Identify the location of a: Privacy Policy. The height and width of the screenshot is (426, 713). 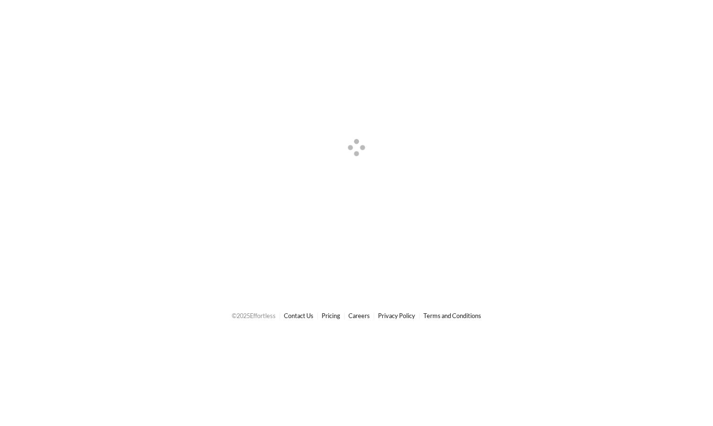
(397, 316).